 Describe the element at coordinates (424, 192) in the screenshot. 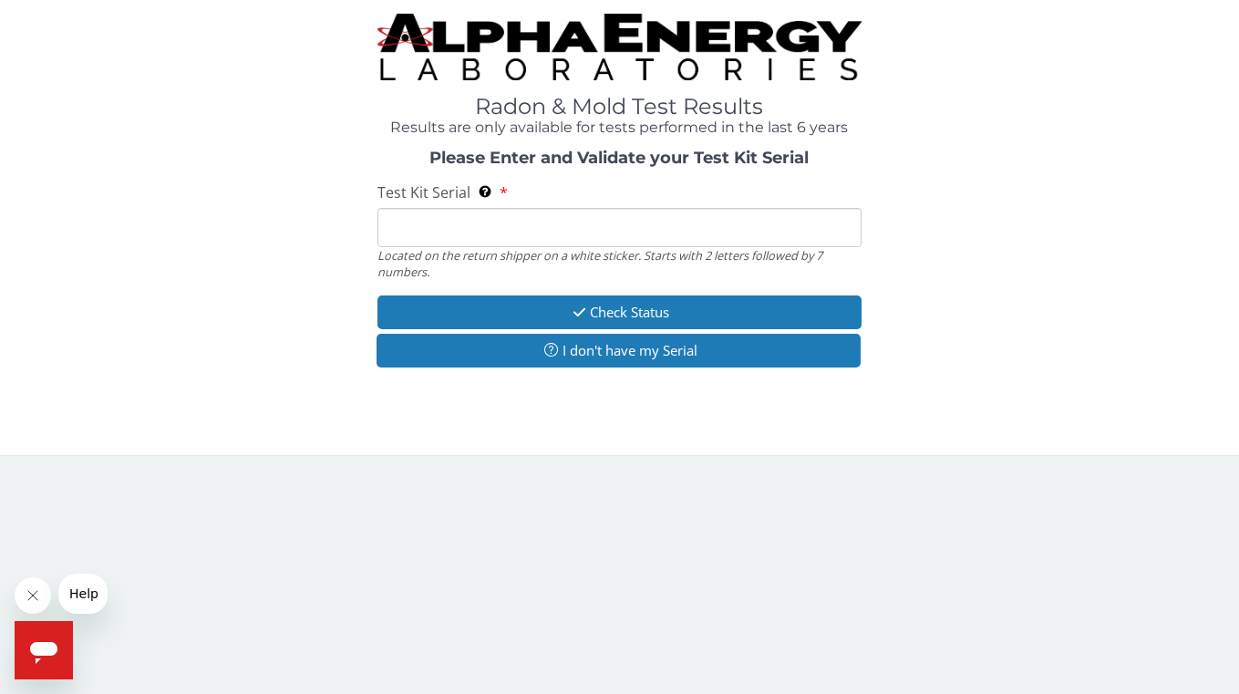

I see `span: Test Kit Serial` at that location.